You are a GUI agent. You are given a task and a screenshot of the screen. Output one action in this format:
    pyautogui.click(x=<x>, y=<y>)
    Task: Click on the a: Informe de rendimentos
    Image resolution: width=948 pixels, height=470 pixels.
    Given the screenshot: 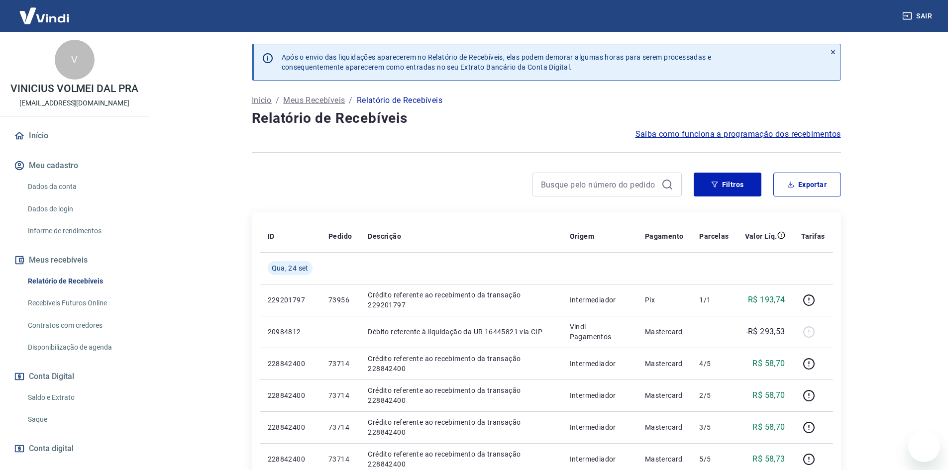 What is the action you would take?
    pyautogui.click(x=80, y=231)
    